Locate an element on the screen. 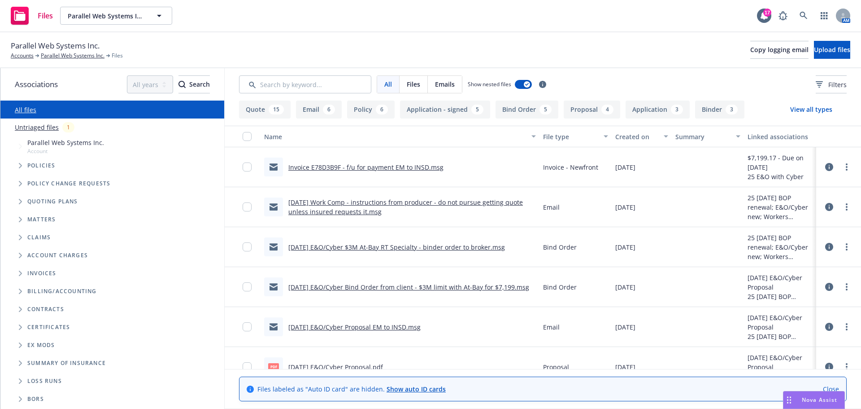 Image resolution: width=861 pixels, height=409 pixels. button: Proposal is located at coordinates (592, 109).